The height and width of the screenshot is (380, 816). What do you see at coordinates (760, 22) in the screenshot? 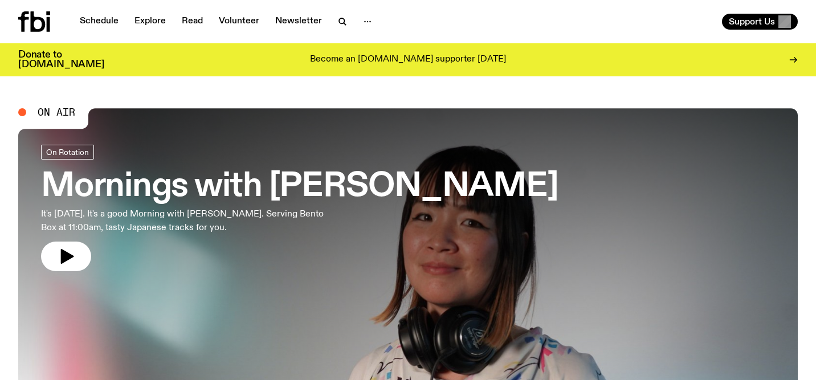
I see `button: Support Us` at bounding box center [760, 22].